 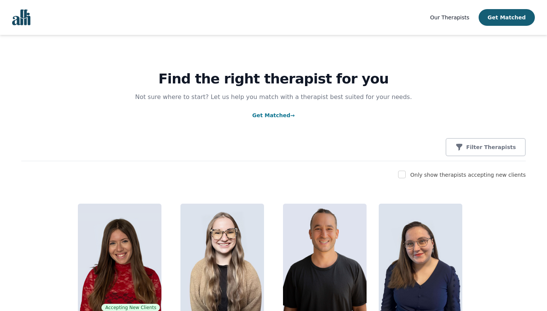 I want to click on p: Not sure where to start? Let us help you match with a therapist best suited for your needs., so click(x=273, y=97).